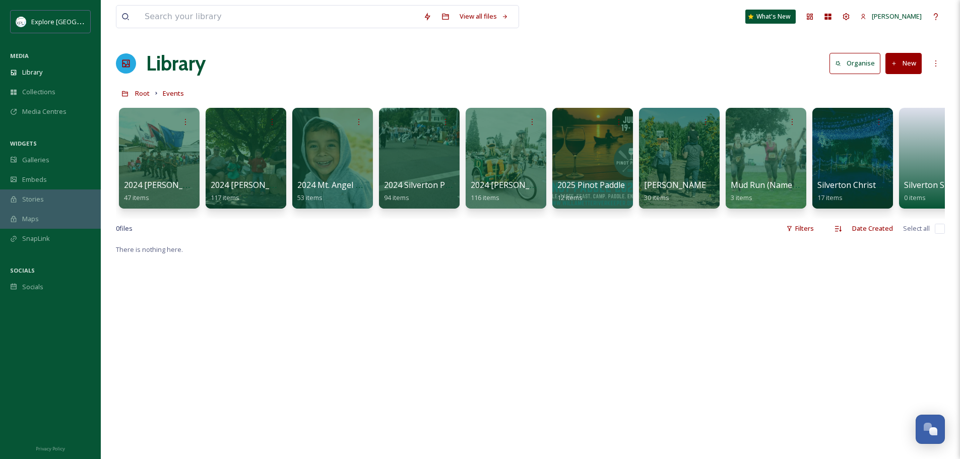 This screenshot has height=459, width=960. What do you see at coordinates (124, 228) in the screenshot?
I see `span: 0 file s` at bounding box center [124, 228].